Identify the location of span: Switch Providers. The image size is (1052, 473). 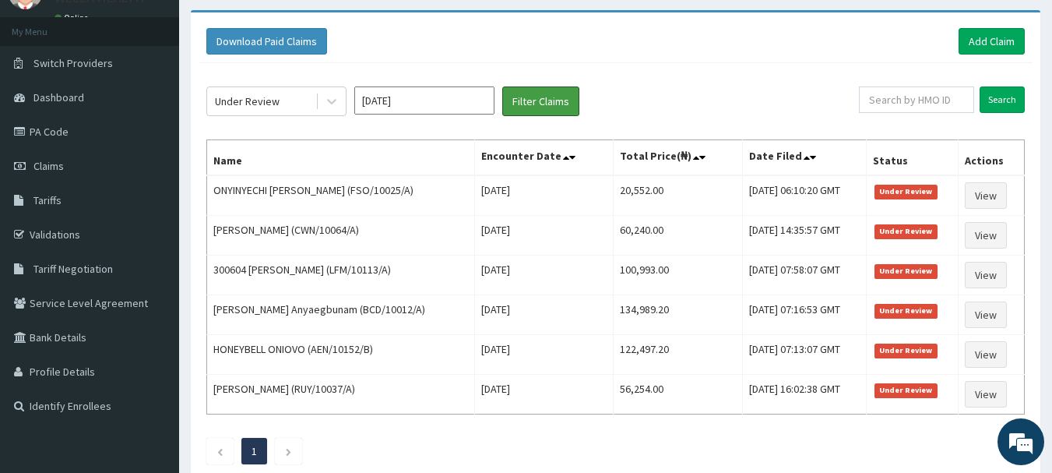
(73, 63).